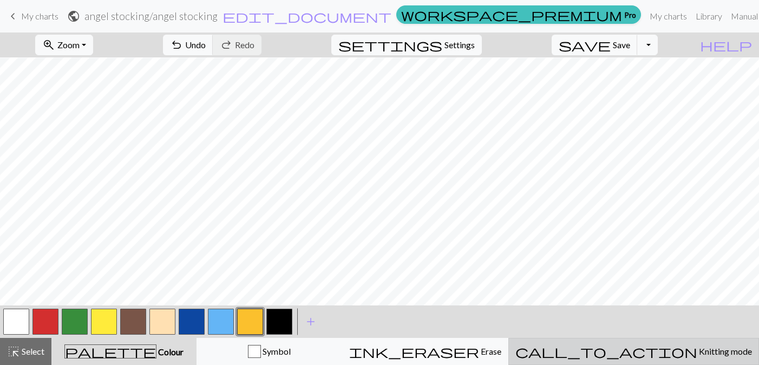 This screenshot has height=365, width=759. What do you see at coordinates (414, 351) in the screenshot?
I see `span: ink_eraser` at bounding box center [414, 351].